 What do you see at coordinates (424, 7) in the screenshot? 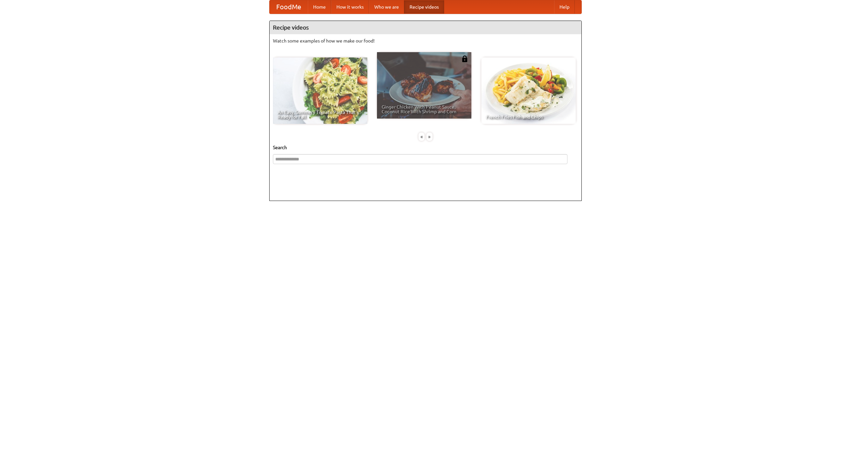
I see `a: Recipe videos` at bounding box center [424, 7].